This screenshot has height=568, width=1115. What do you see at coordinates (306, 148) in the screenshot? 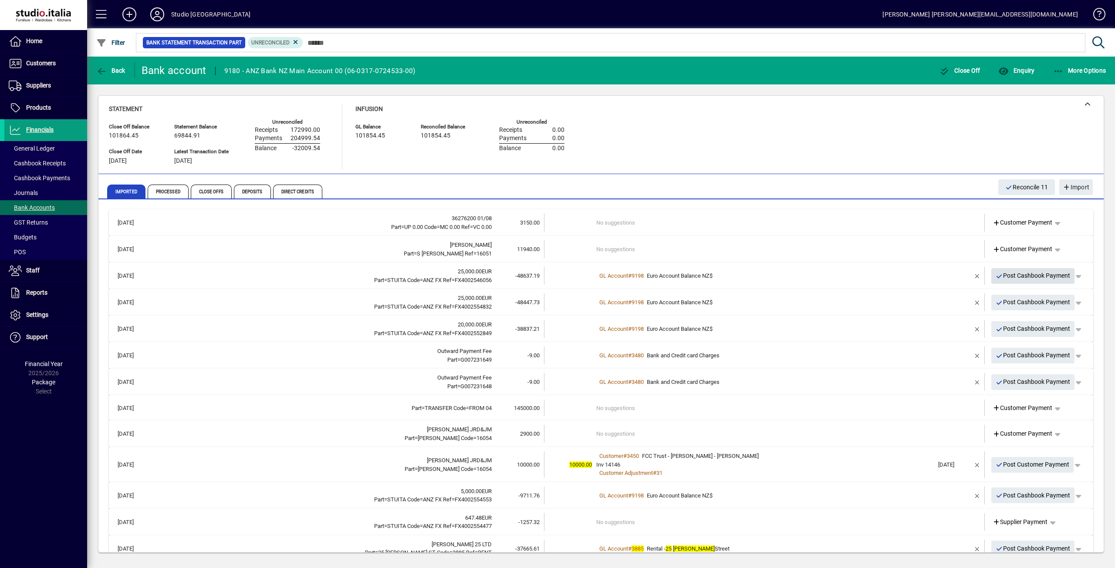
I see `span: -32009.54` at bounding box center [306, 148].